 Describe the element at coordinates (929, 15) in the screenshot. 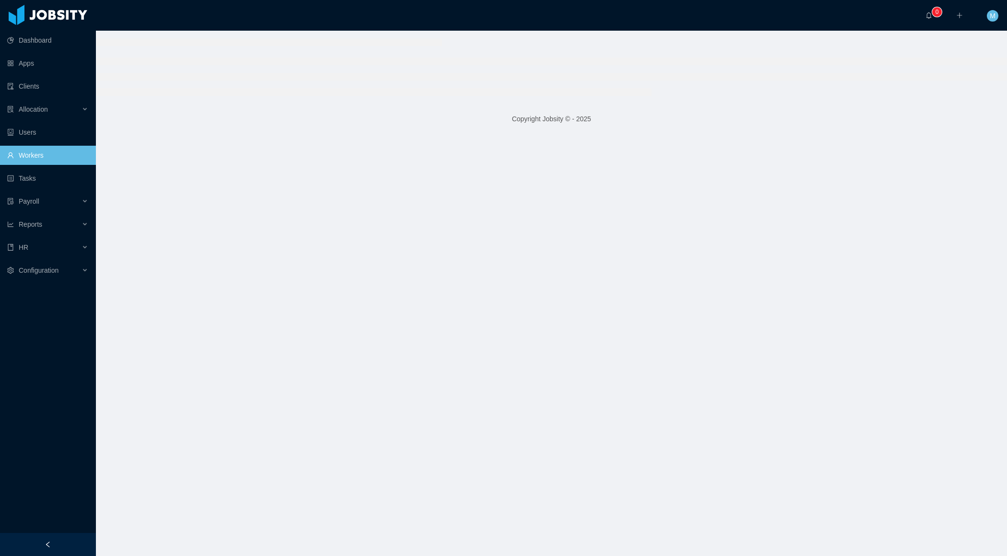

I see `i: icon: bell` at that location.